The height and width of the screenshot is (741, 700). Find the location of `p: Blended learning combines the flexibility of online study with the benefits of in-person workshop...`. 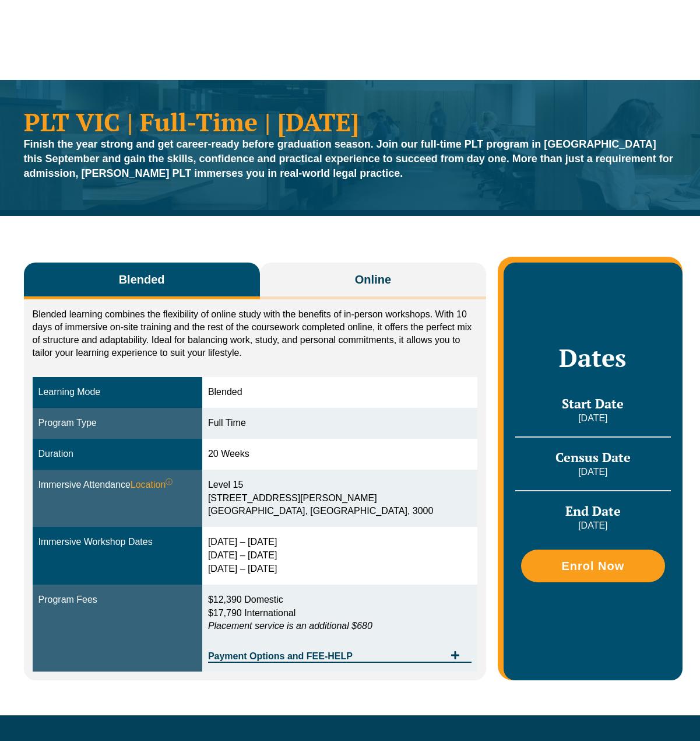

p: Blended learning combines the flexibility of online study with the benefits of in-person workshop... is located at coordinates (255, 334).